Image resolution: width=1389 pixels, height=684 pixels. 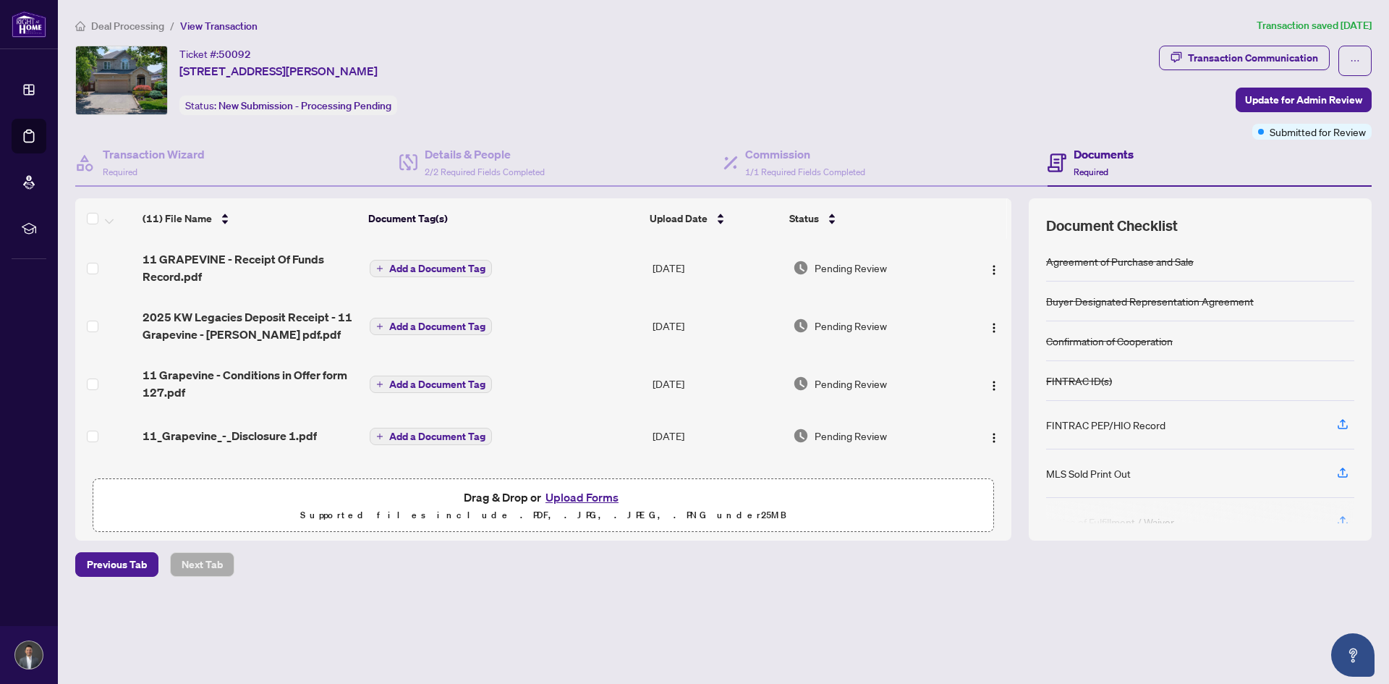 What do you see at coordinates (1355, 61) in the screenshot?
I see `span: ellipsis` at bounding box center [1355, 61].